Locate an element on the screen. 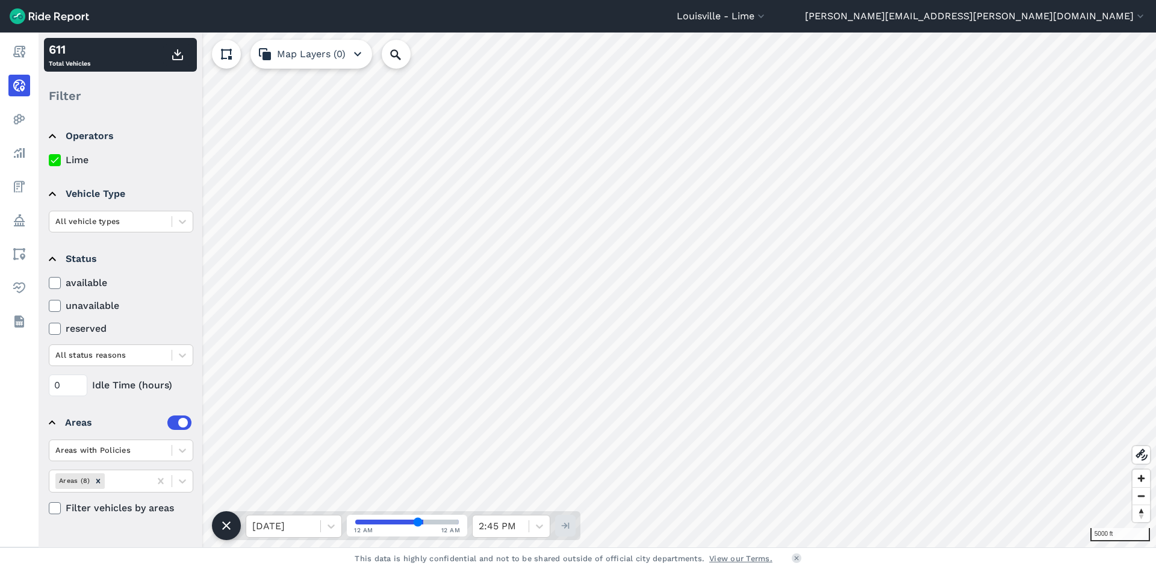 This screenshot has width=1156, height=569. a: Health is located at coordinates (19, 288).